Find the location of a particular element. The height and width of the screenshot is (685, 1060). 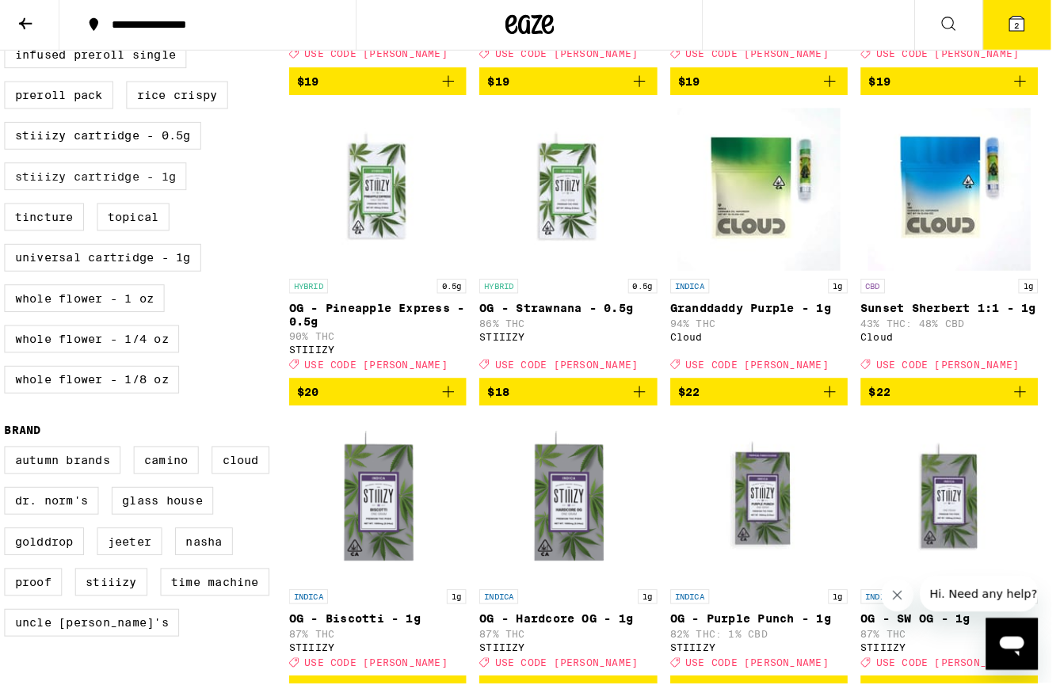

img: STIIIZY - OG - Purple Punch - 1g is located at coordinates (748, 489).